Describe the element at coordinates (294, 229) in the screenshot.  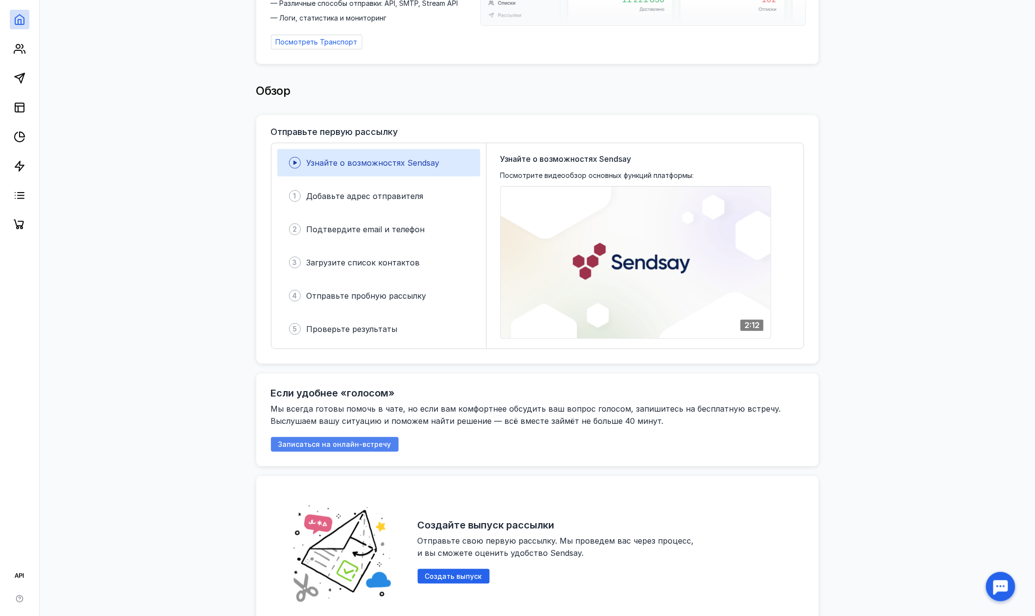
I see `span: 2` at that location.